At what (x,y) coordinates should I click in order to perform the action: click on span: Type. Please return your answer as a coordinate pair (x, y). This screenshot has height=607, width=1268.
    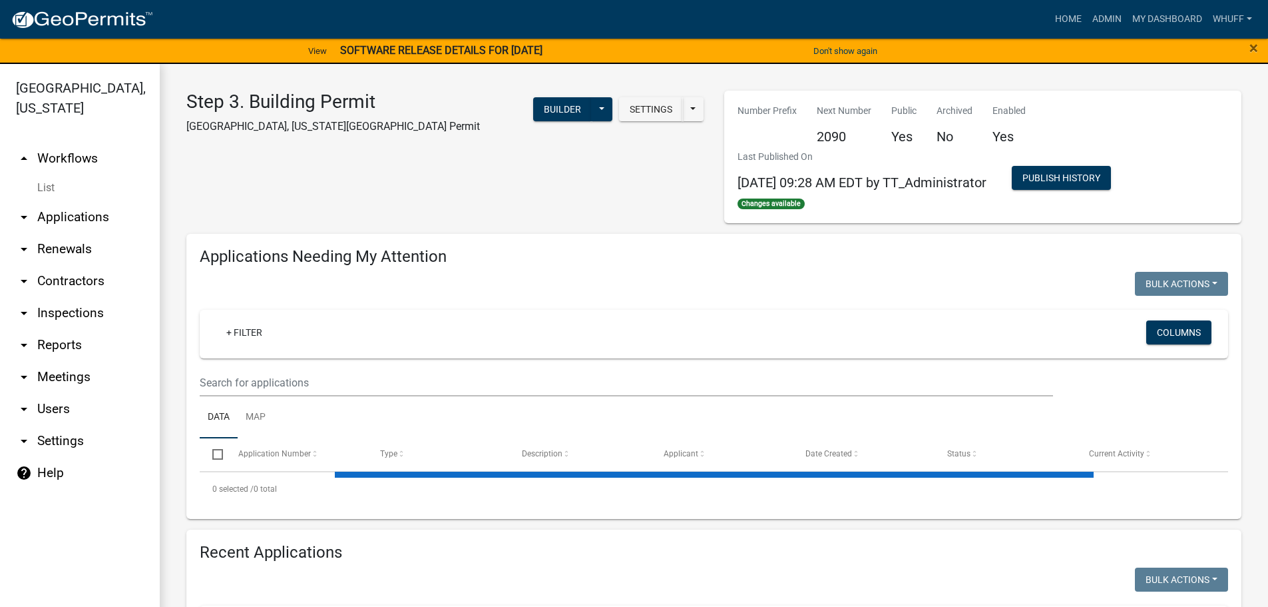
    Looking at the image, I should click on (389, 453).